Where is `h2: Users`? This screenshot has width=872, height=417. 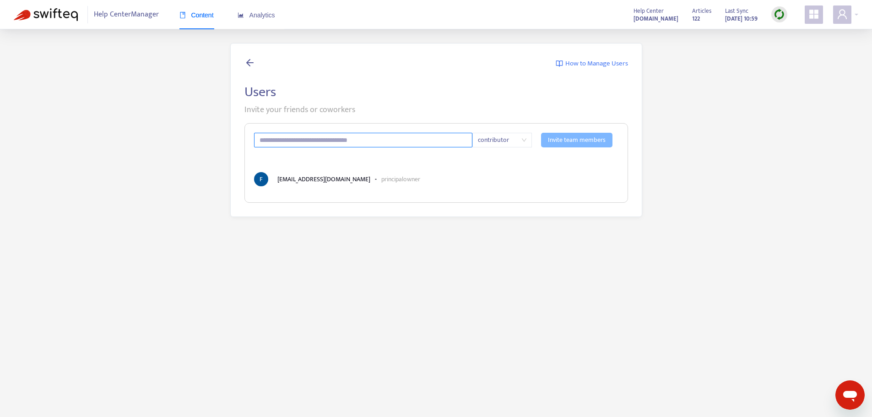 h2: Users is located at coordinates (436, 92).